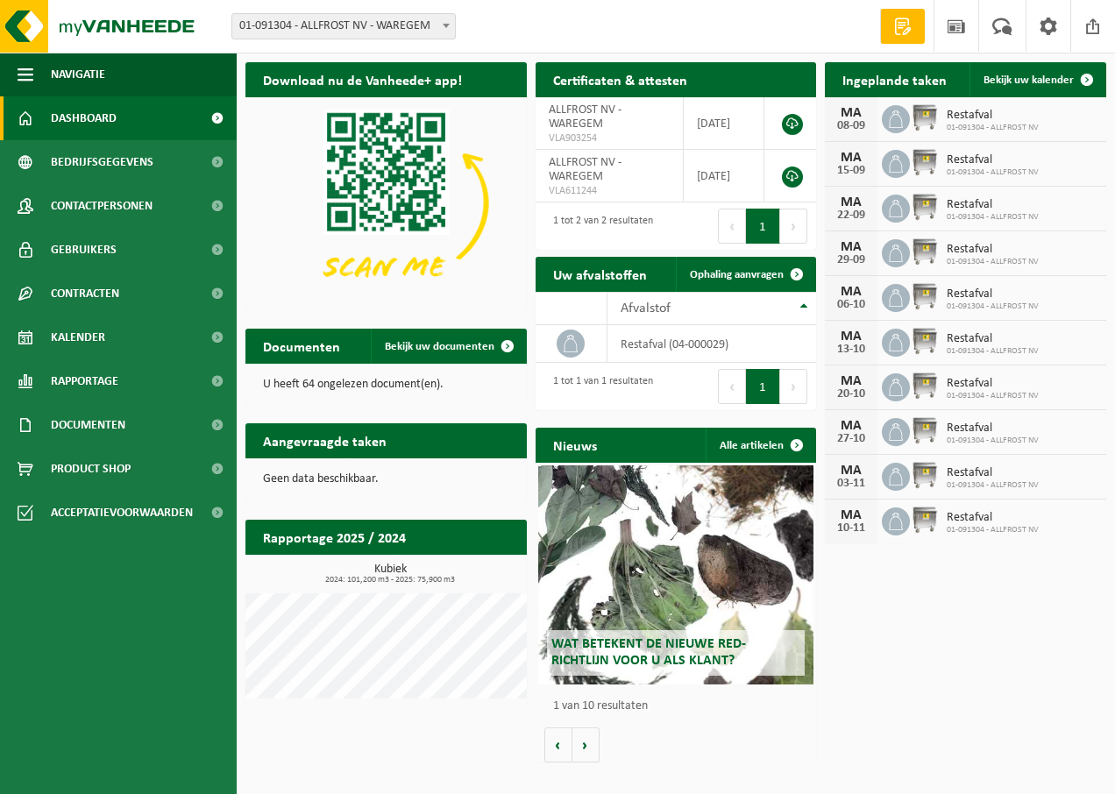 The width and height of the screenshot is (1115, 794). What do you see at coordinates (676, 575) in the screenshot?
I see `a: Wat betekent de nieuwe RED-richtlijn voor u als klant?` at bounding box center [676, 575].